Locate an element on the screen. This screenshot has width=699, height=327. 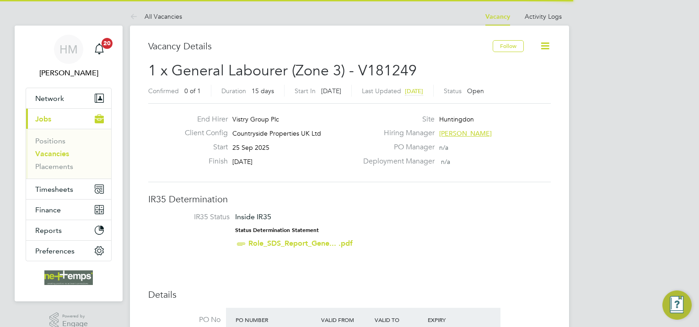
label: Deployment Manager is located at coordinates (396, 161).